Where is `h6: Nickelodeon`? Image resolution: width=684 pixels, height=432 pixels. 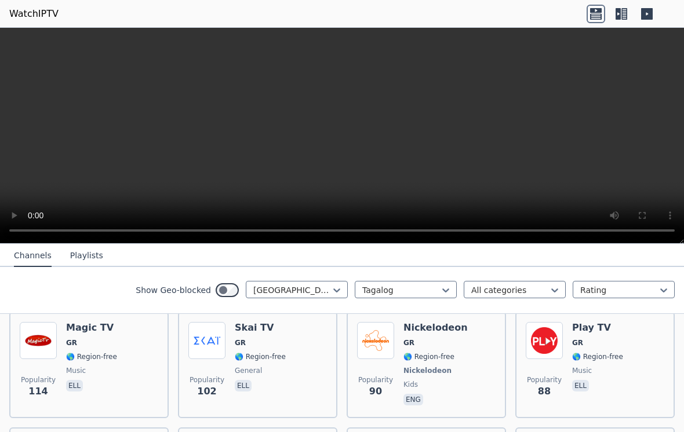 h6: Nickelodeon is located at coordinates (435, 328).